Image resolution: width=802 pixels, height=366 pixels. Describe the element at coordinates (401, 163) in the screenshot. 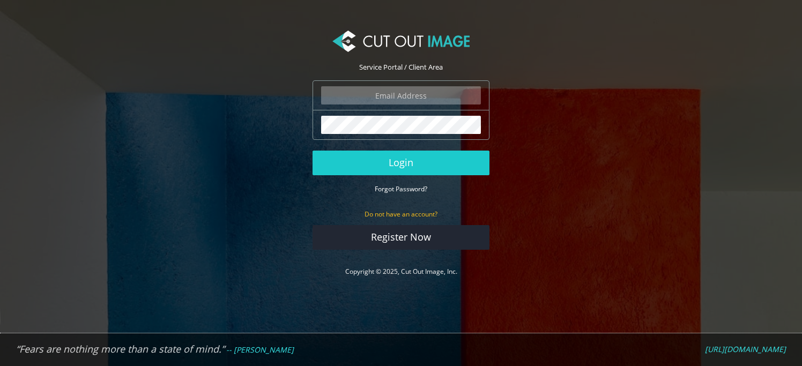

I see `button: Login` at that location.